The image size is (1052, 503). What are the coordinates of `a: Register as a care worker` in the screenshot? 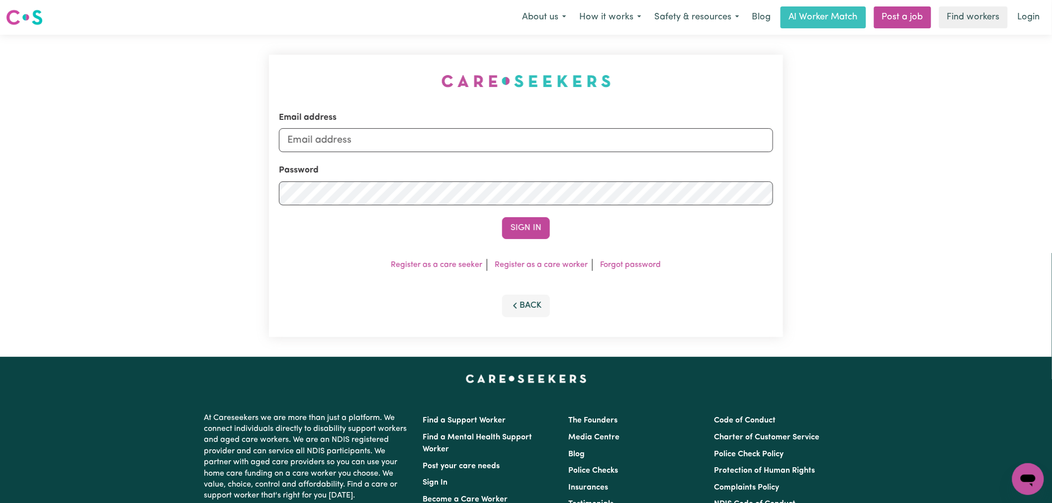 It's located at (541, 265).